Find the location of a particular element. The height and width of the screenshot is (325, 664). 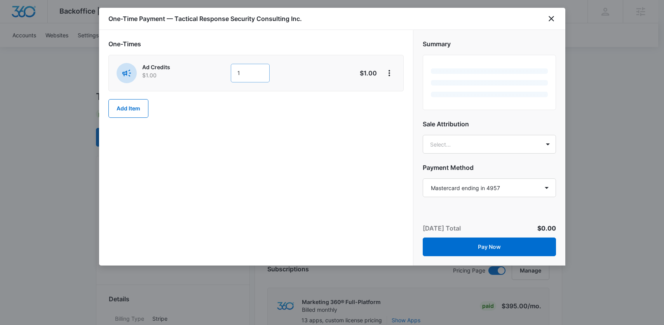

button: Pay Now is located at coordinates (489, 247).